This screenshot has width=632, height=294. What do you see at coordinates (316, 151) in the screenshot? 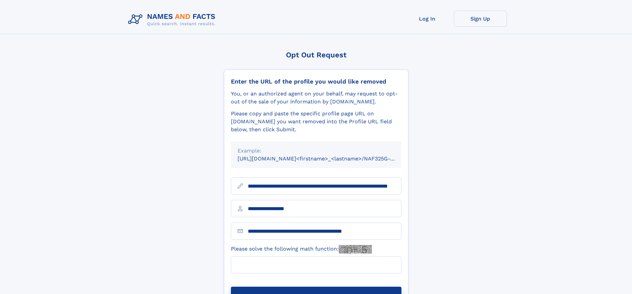
I see `div: Example:` at bounding box center [316, 151].